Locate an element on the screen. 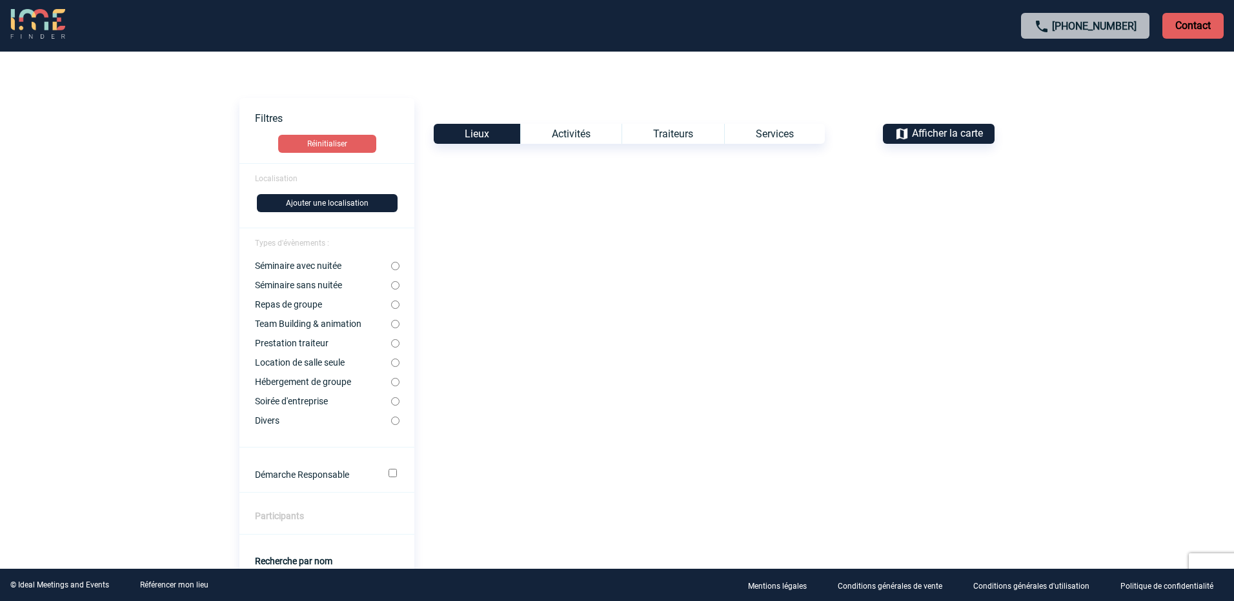 This screenshot has width=1234, height=601. input: Démarche Responsable is located at coordinates (392, 473).